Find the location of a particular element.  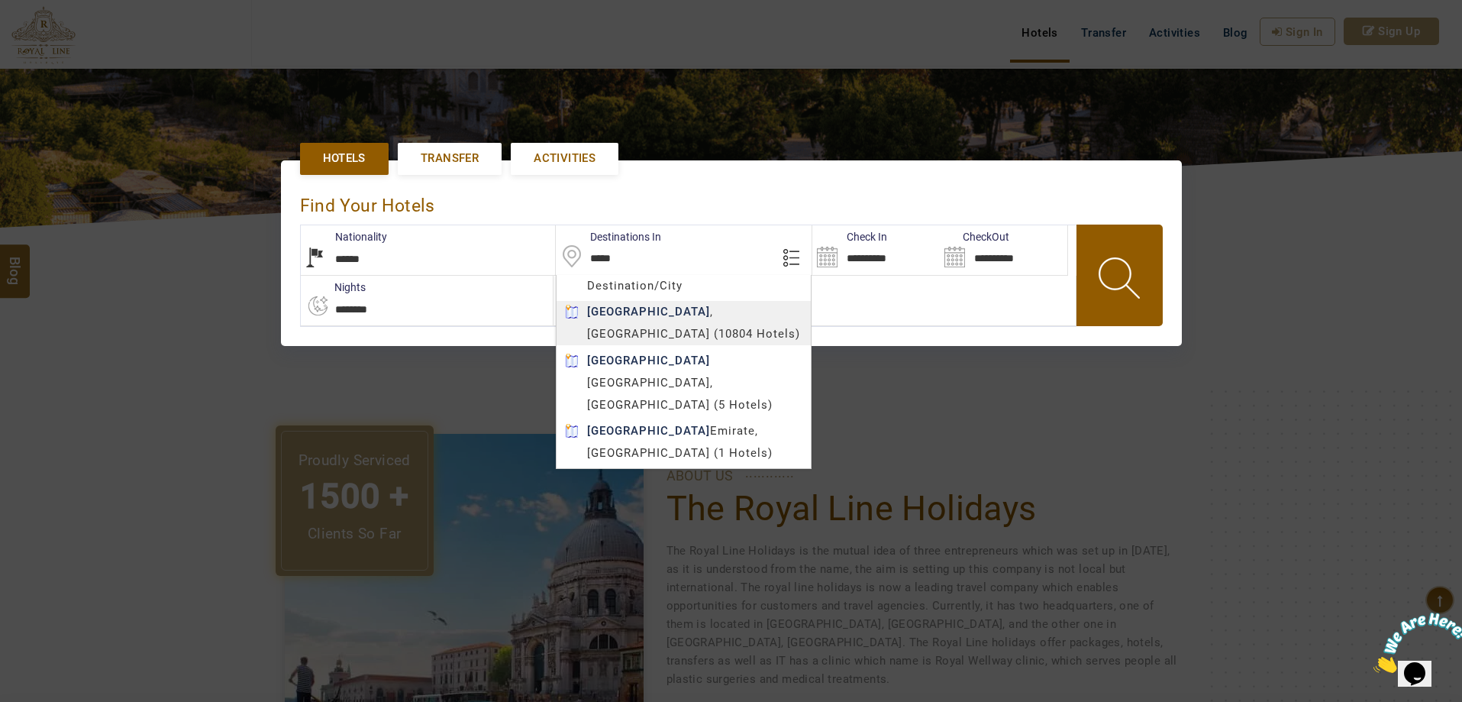

span: Hotels is located at coordinates (344, 158).